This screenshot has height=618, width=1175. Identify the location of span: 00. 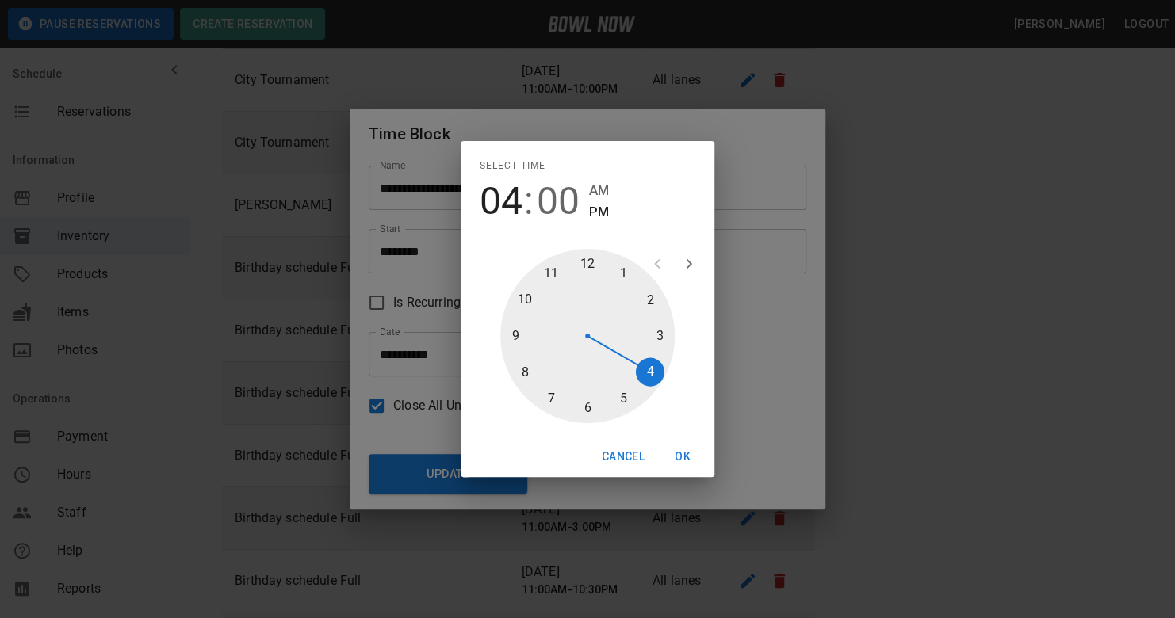
(558, 201).